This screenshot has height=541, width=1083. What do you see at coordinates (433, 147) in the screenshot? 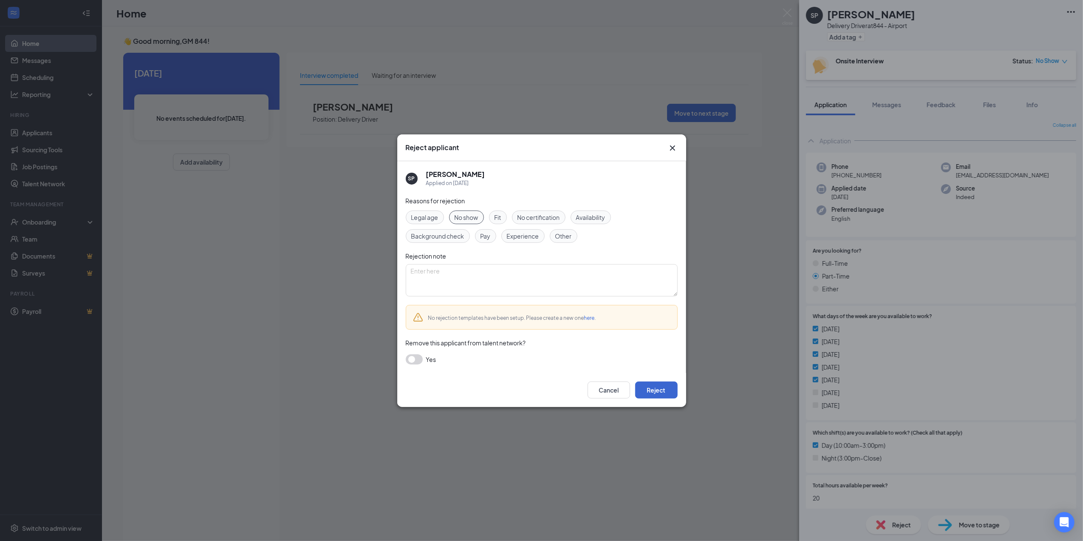
I see `h3: Reject applicant` at bounding box center [433, 147].